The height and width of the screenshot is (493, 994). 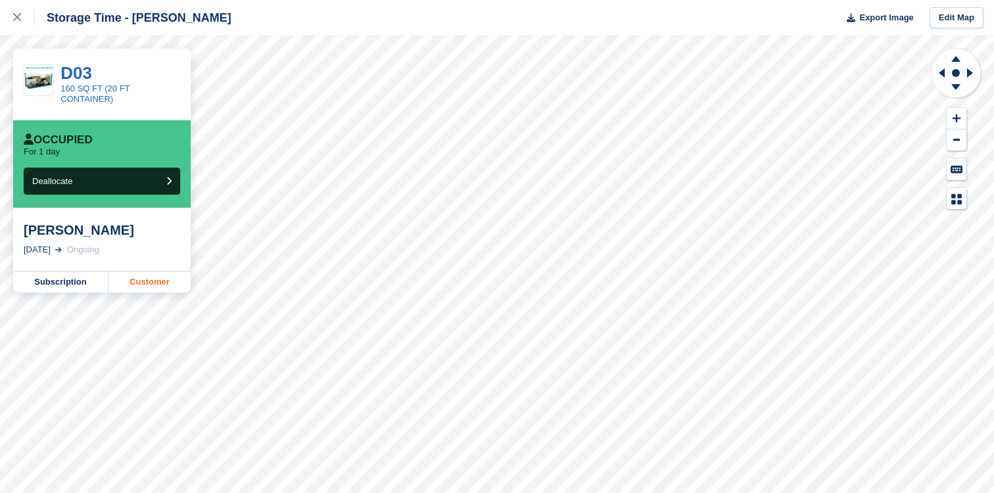 What do you see at coordinates (76, 73) in the screenshot?
I see `a: D03` at bounding box center [76, 73].